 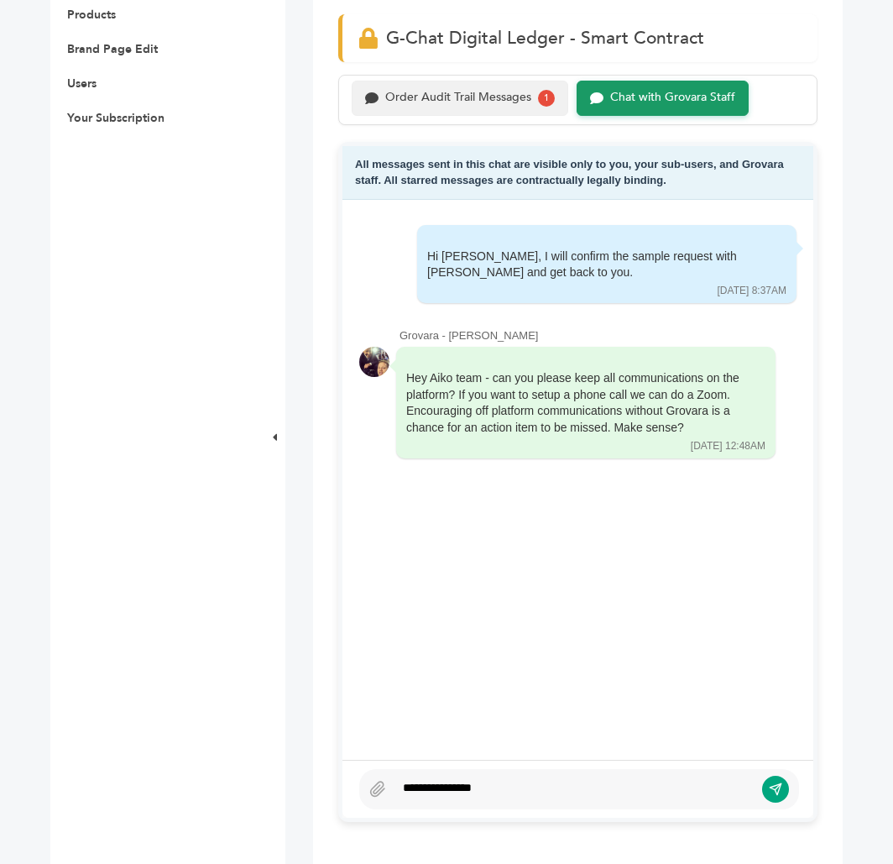 I want to click on a: Your Subscription, so click(x=116, y=118).